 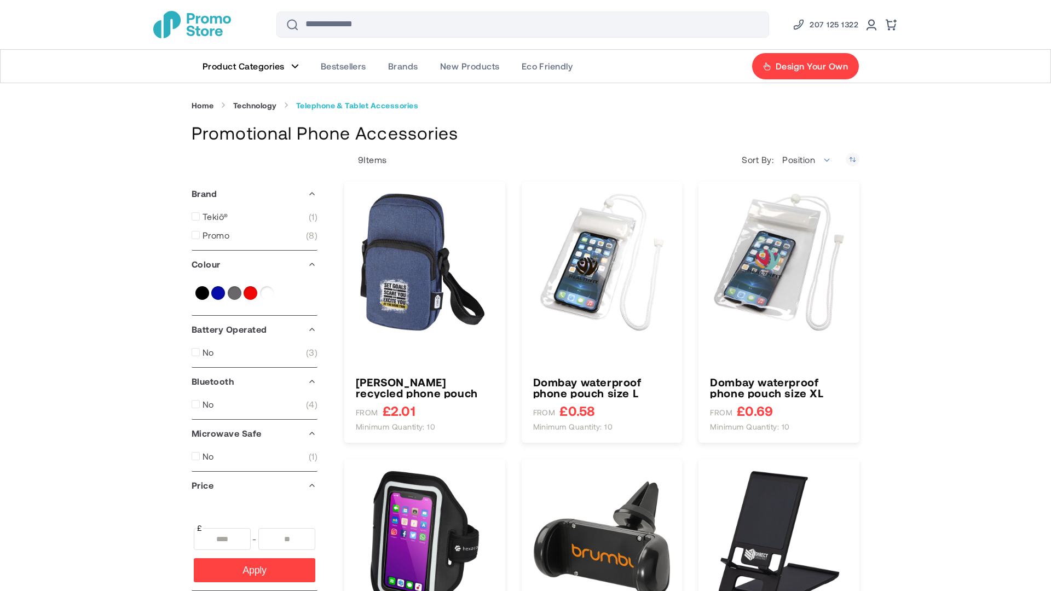 I want to click on img: Ross GRS recycled phone pouch, so click(x=425, y=262).